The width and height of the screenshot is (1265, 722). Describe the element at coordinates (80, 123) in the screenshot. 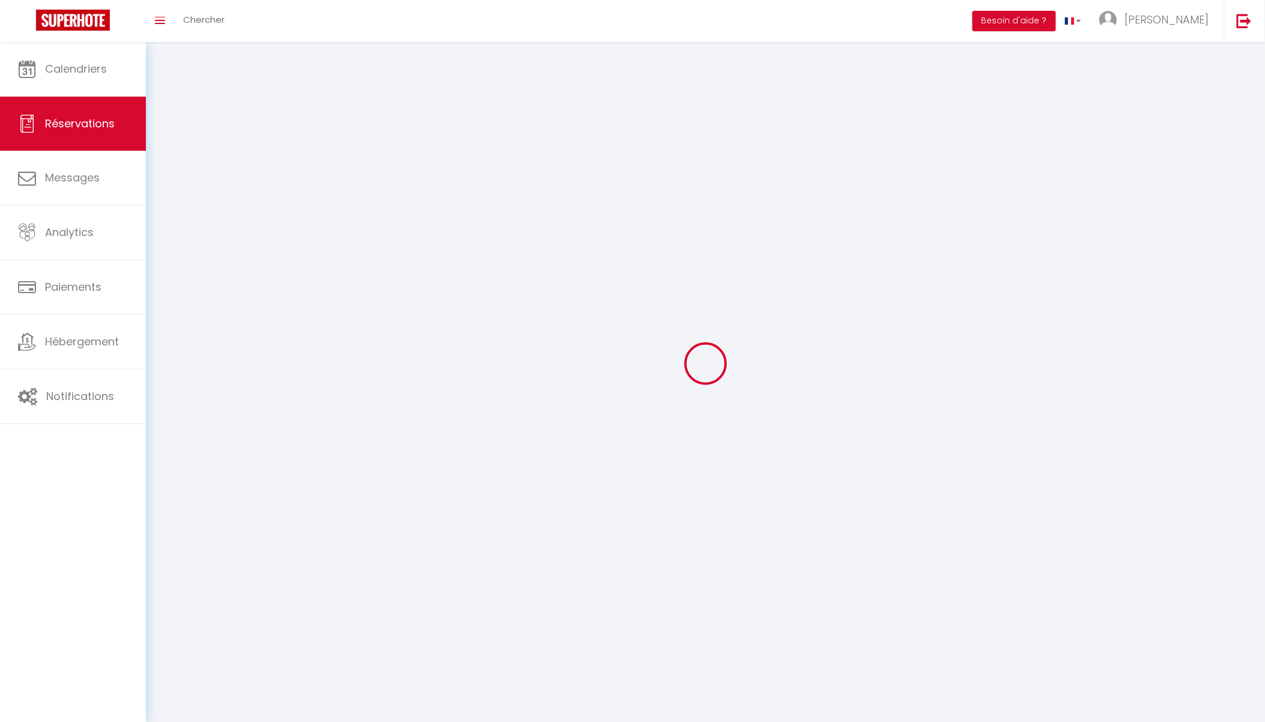

I see `span: Réservations` at that location.